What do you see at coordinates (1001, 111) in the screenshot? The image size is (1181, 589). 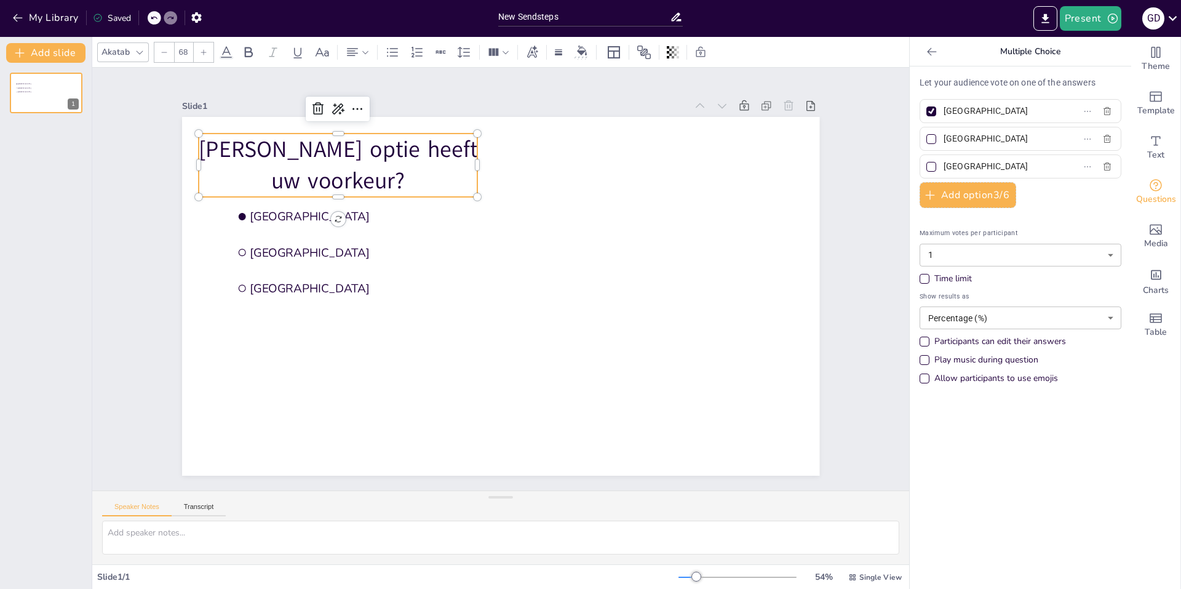 I see `input: Option 1` at bounding box center [1001, 111].